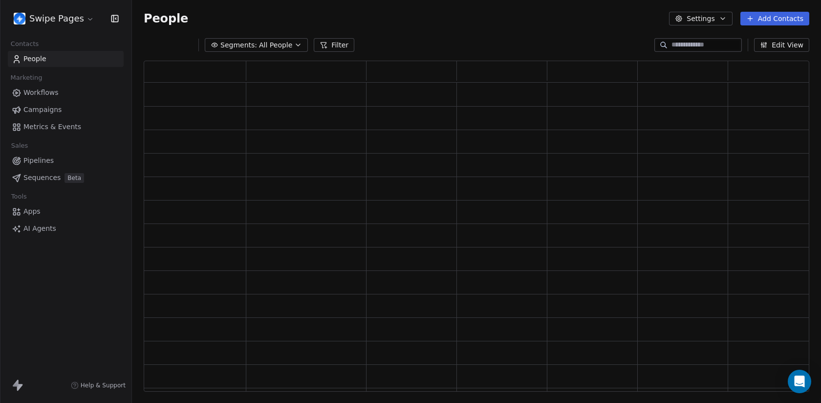  I want to click on a: AI Agents, so click(66, 228).